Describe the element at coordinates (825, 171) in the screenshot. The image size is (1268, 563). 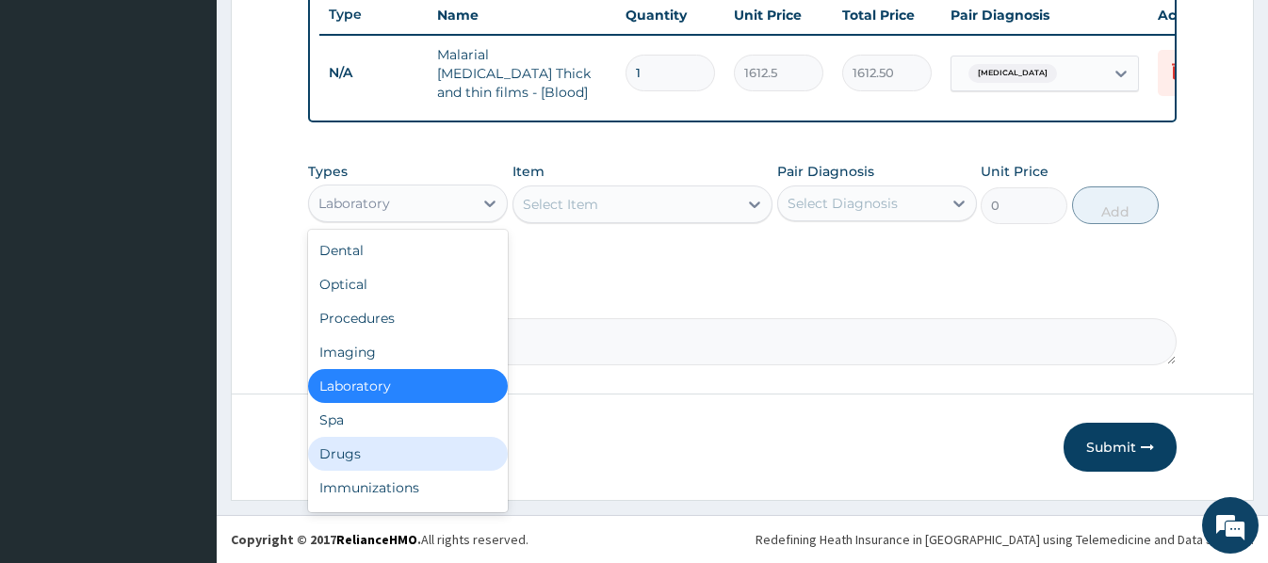
I see `label: Pair Diagnosis` at that location.